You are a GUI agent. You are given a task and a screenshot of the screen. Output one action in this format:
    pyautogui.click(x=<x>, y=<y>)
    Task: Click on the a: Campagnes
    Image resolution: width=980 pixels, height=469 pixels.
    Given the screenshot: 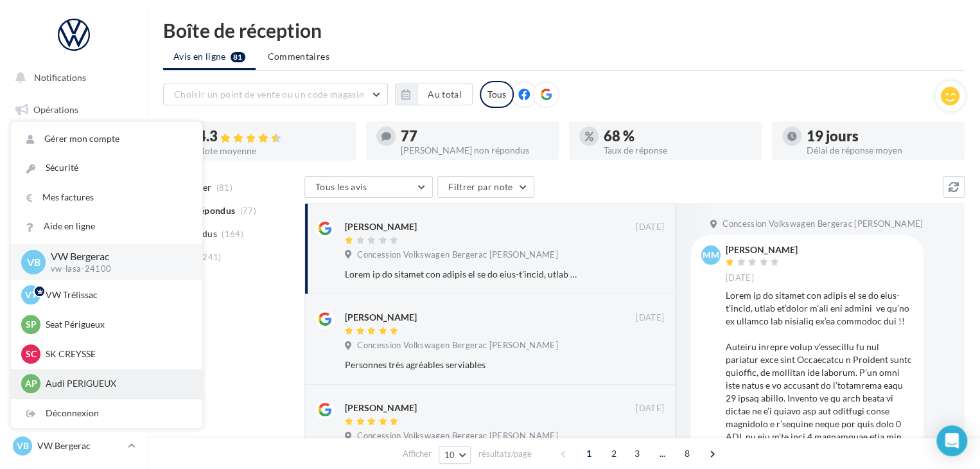 What is the action you would take?
    pyautogui.click(x=74, y=207)
    